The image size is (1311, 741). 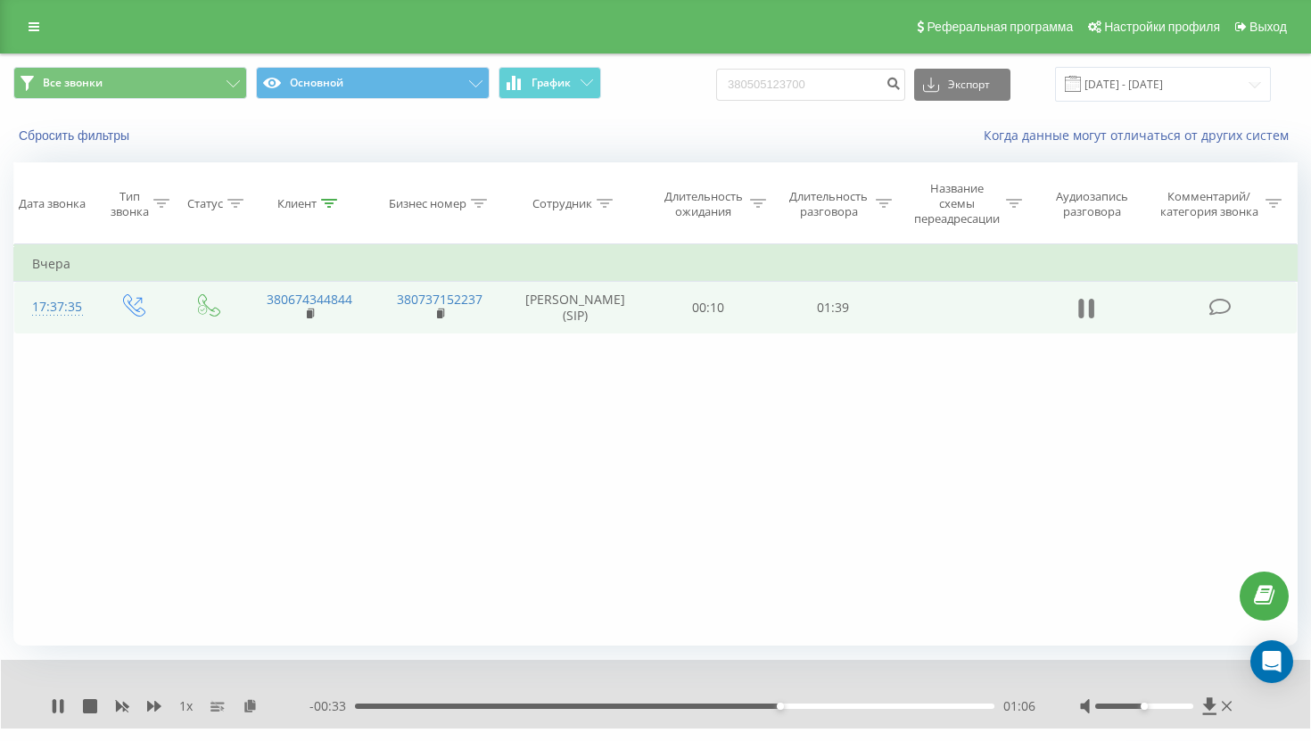 I want to click on div: Дата звонка, so click(x=52, y=203).